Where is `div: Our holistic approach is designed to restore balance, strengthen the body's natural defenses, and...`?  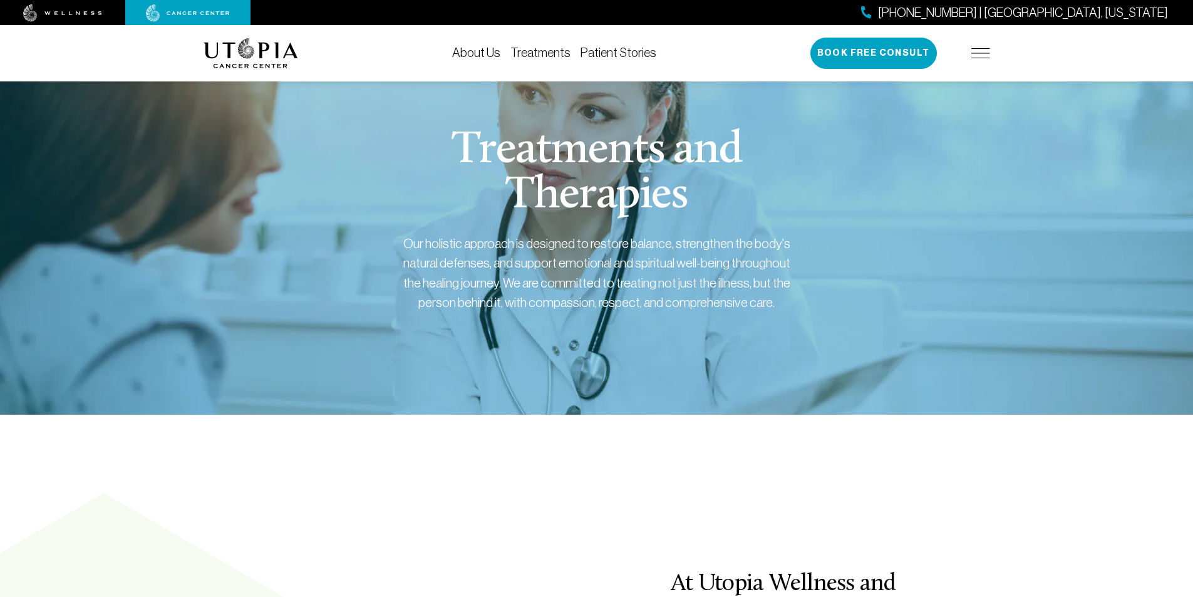 div: Our holistic approach is designed to restore balance, strengthen the body's natural defenses, and... is located at coordinates (597, 273).